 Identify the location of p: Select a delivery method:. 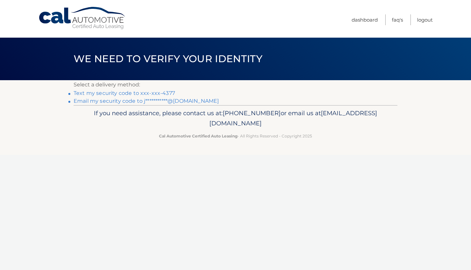
(236, 85).